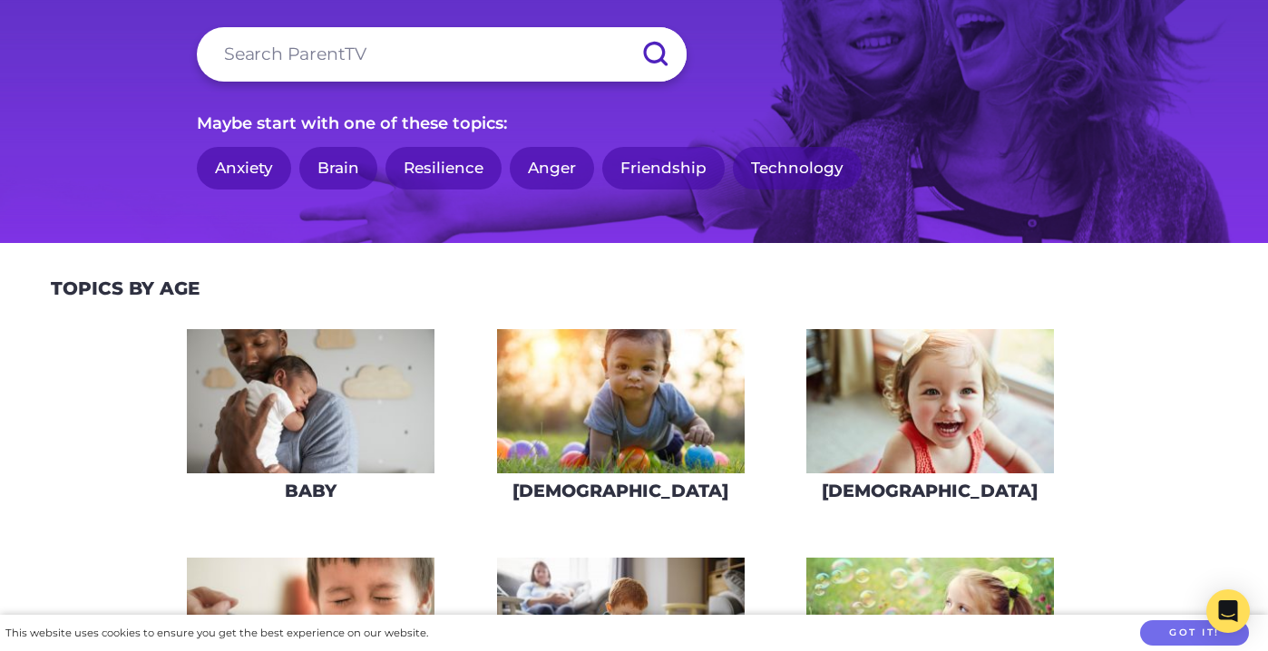 The image size is (1268, 651). I want to click on p: Maybe start with one of these topics:, so click(634, 123).